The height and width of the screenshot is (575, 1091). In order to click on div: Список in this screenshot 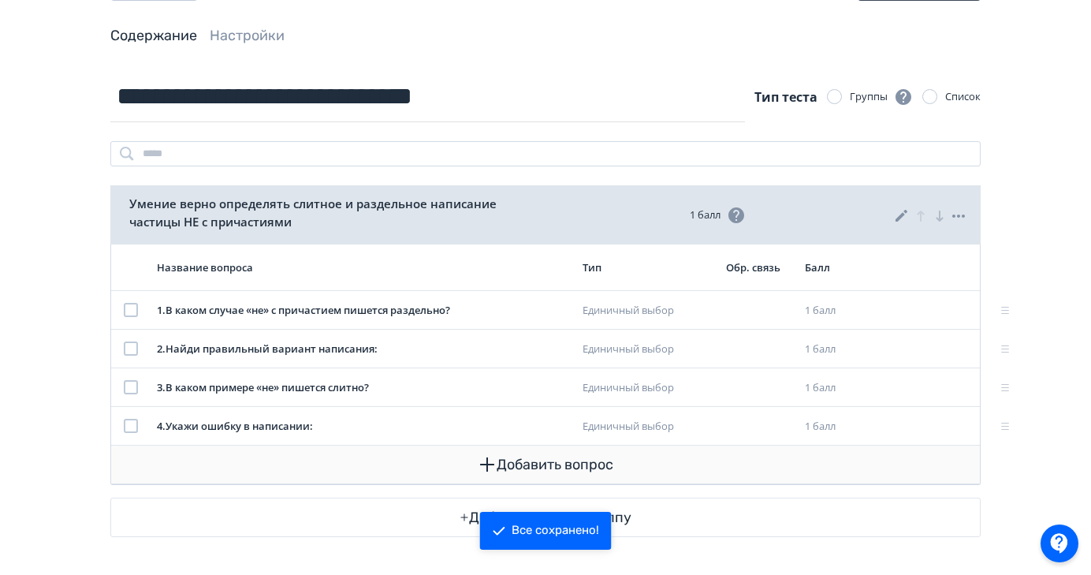, I will do `click(962, 97)`.